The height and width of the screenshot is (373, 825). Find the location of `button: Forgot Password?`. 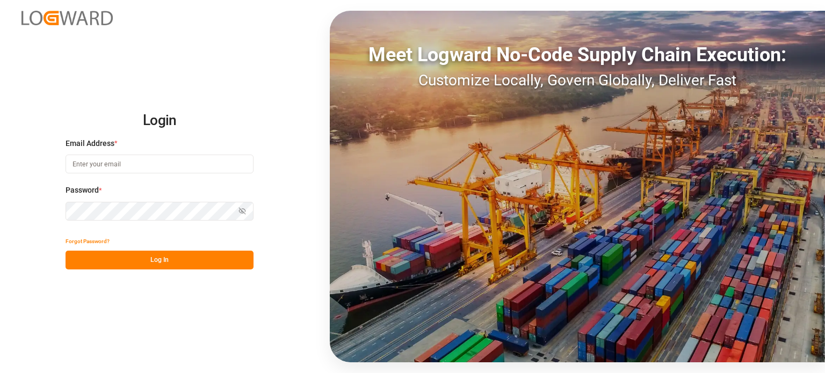

button: Forgot Password? is located at coordinates (88, 241).